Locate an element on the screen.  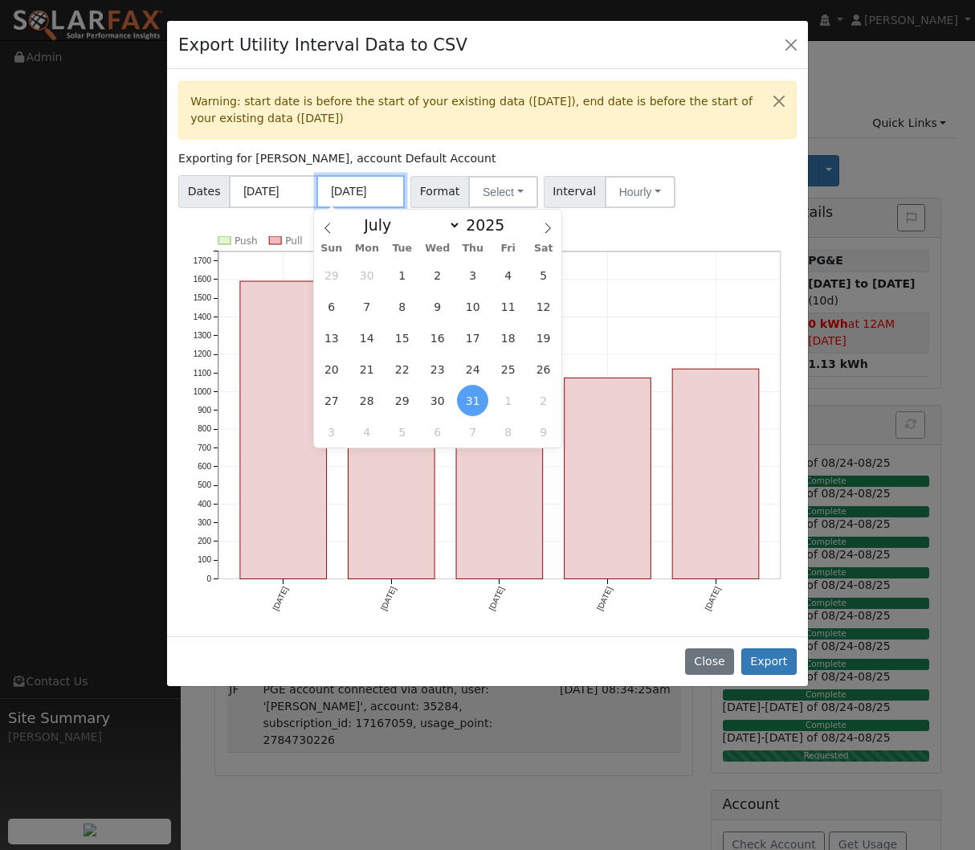
span: Thu is located at coordinates (473, 248).